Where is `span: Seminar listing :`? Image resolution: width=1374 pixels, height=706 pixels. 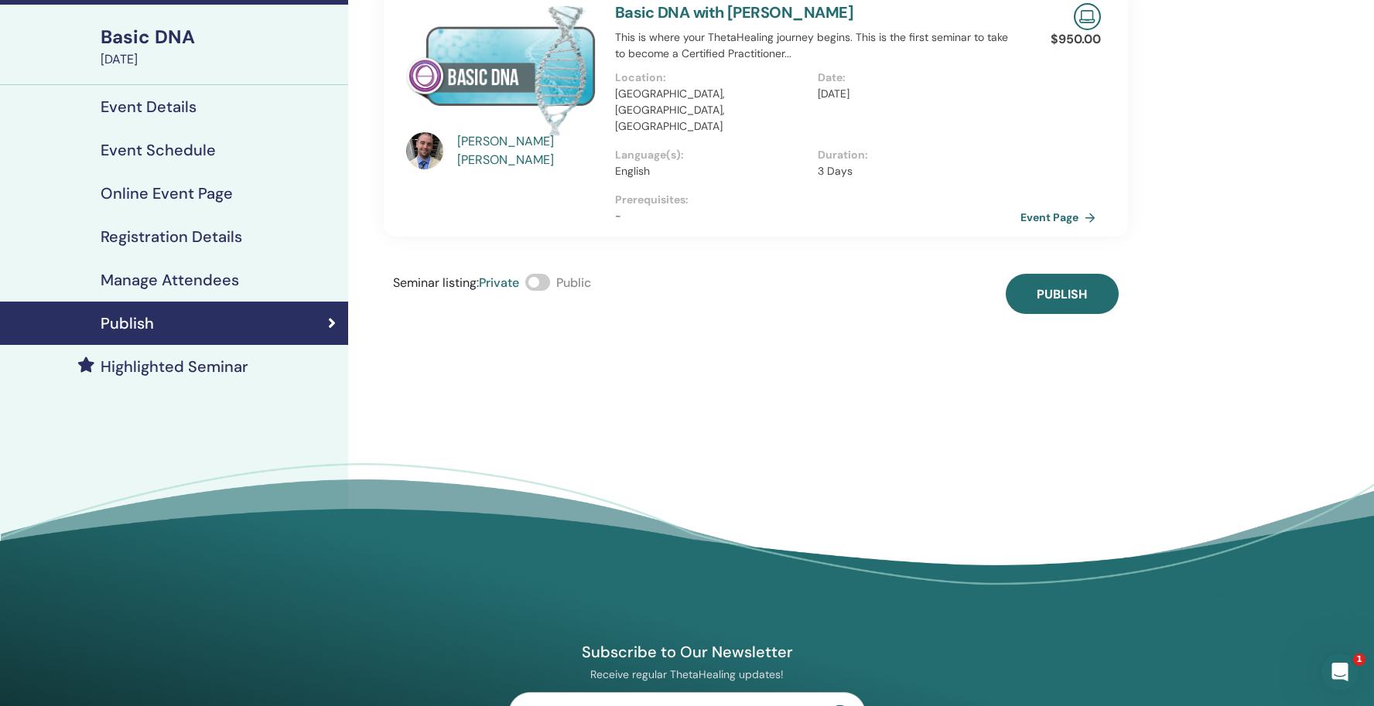 span: Seminar listing : is located at coordinates (435, 282).